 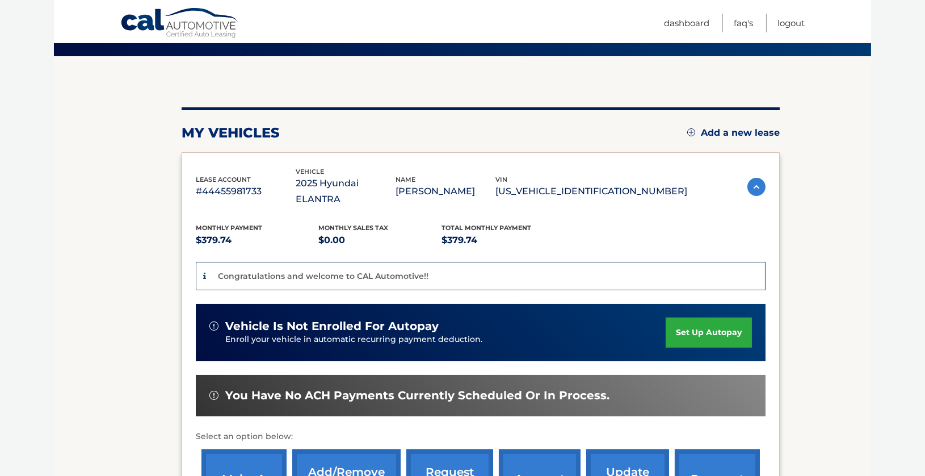 I want to click on p: 2025 Hyundai ELANTRA, so click(x=346, y=191).